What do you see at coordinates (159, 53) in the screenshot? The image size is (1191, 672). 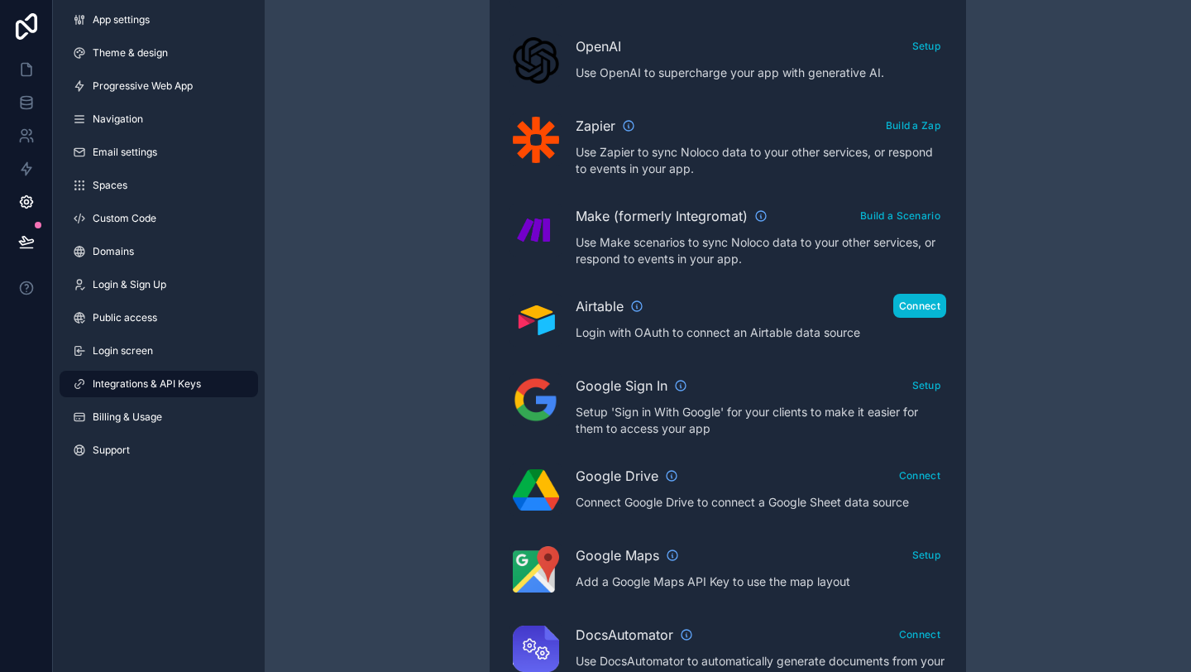 I see `a: Theme & design` at bounding box center [159, 53].